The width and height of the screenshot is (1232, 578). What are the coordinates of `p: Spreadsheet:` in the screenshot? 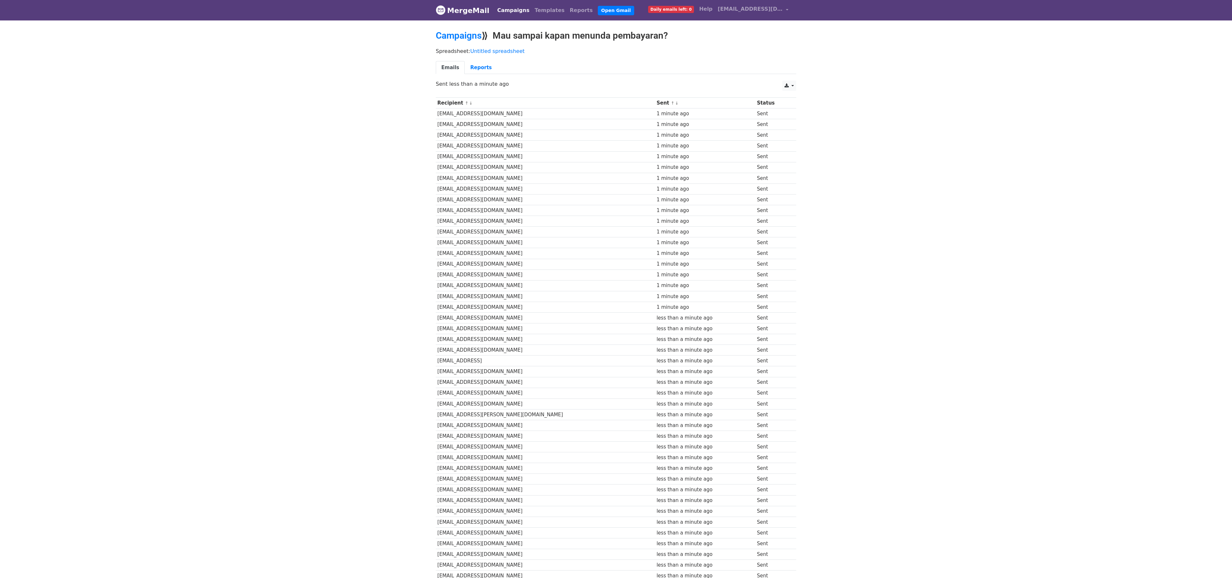 It's located at (616, 51).